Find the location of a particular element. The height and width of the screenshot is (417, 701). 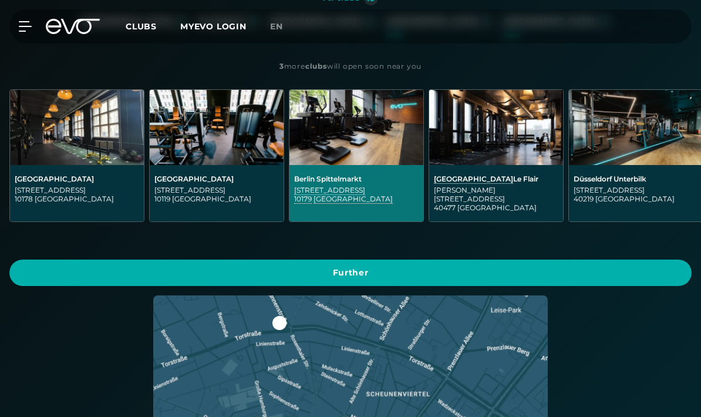

font: Further is located at coordinates (350, 272).